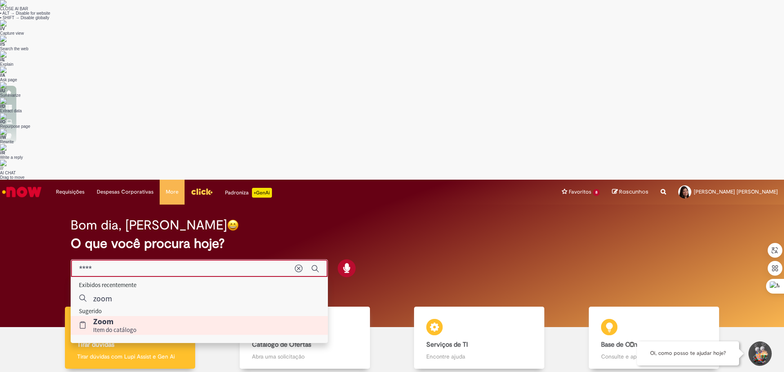  I want to click on a: Requisições : 0, so click(70, 192).